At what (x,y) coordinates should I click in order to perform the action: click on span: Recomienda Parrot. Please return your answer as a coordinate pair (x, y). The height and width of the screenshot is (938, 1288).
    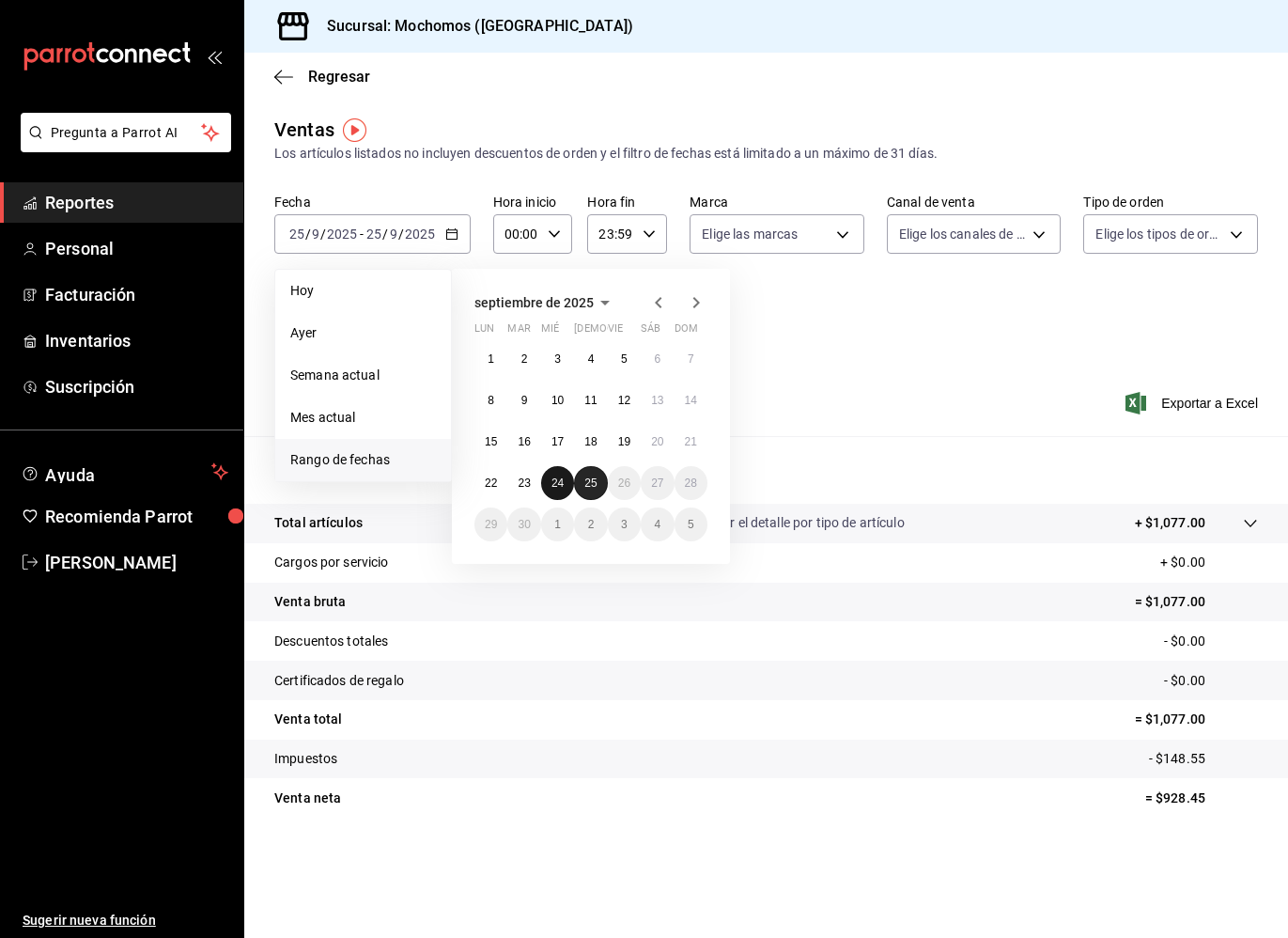
    Looking at the image, I should click on (136, 516).